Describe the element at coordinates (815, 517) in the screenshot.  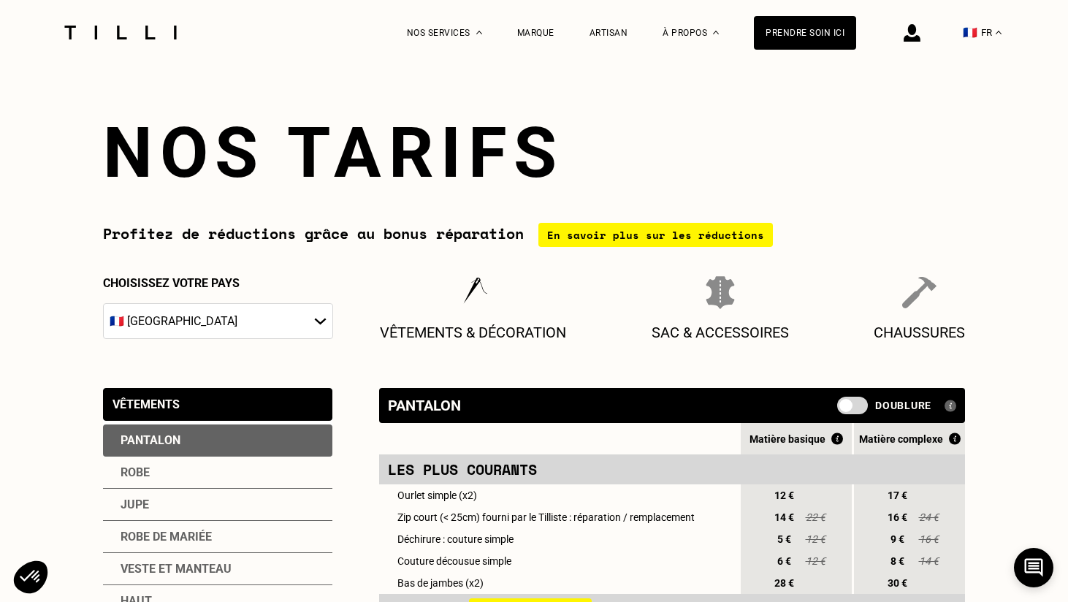
I see `span: 22 €` at that location.